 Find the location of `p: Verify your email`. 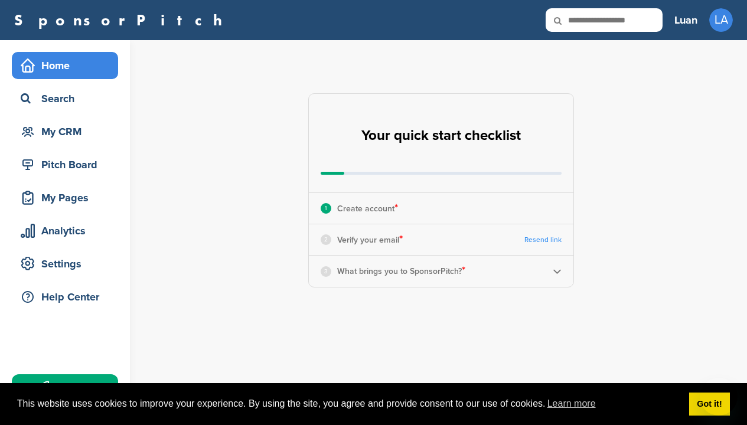

p: Verify your email is located at coordinates (369, 240).